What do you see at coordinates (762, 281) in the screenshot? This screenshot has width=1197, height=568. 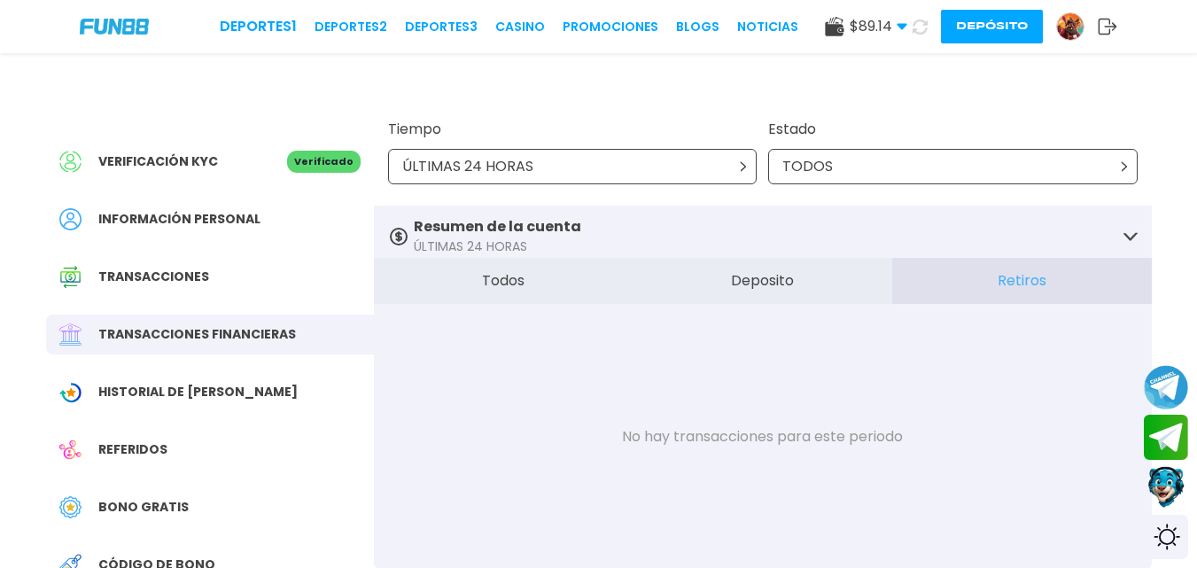 I see `button: Deposito` at bounding box center [762, 281].